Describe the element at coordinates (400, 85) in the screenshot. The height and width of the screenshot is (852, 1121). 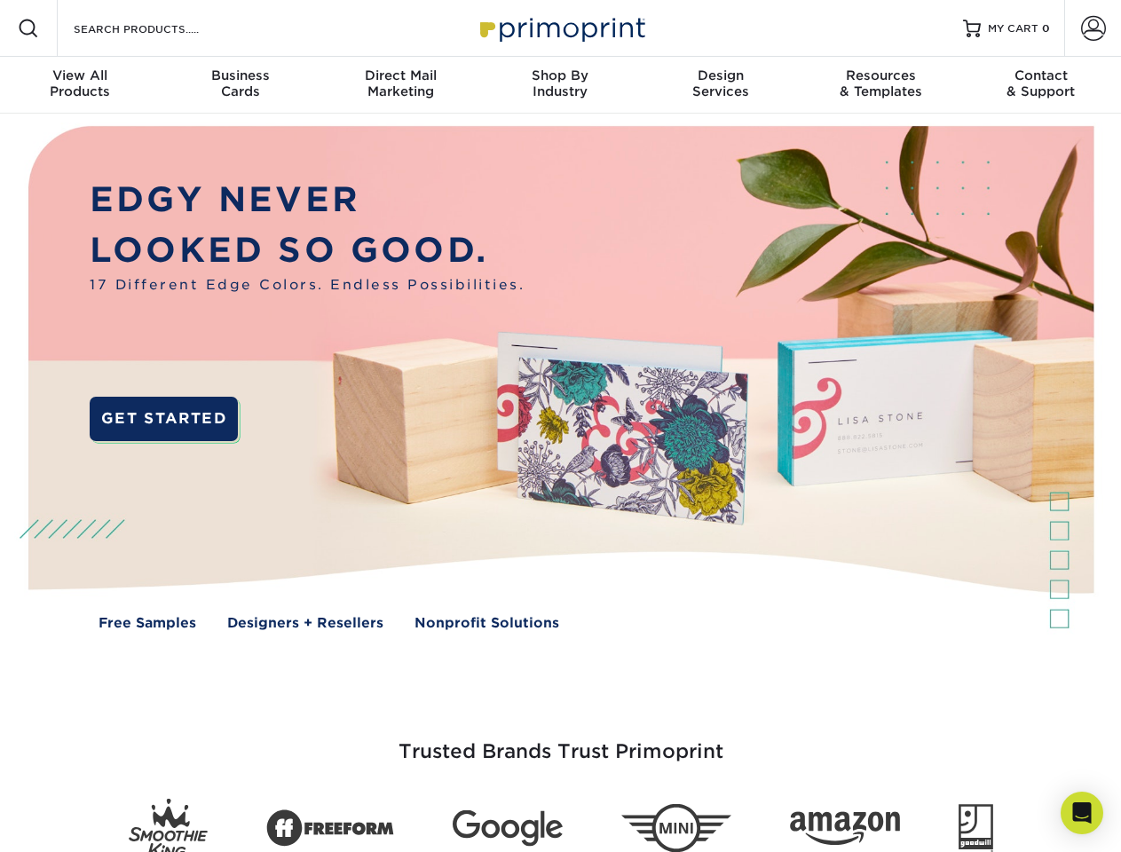
I see `a: Direct MailMarketing` at that location.